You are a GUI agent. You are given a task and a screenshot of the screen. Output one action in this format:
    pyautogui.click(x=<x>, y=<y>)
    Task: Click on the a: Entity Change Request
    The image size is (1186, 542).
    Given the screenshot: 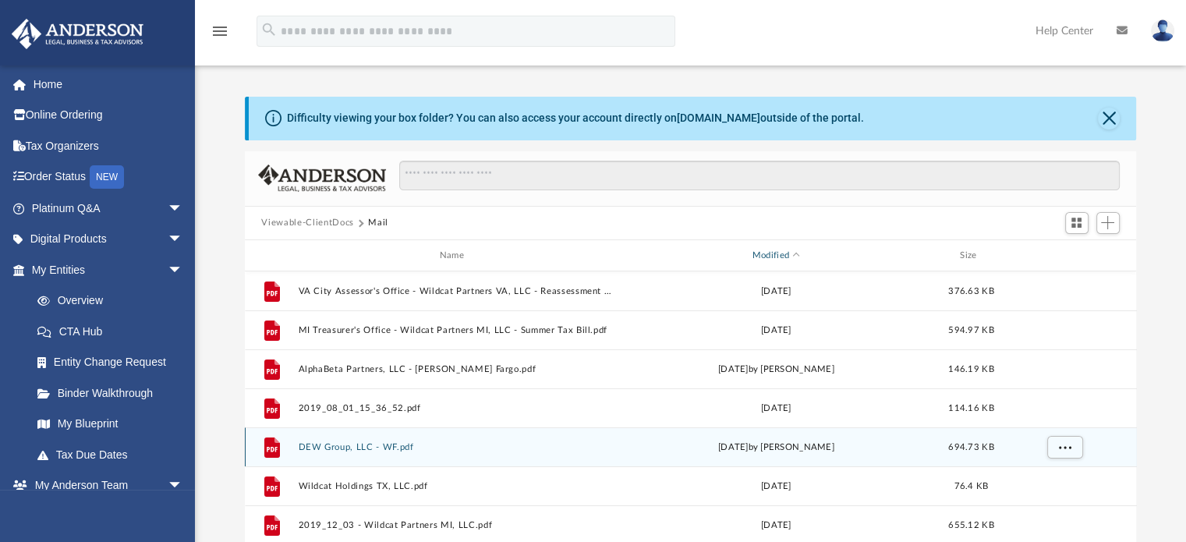 What is the action you would take?
    pyautogui.click(x=114, y=363)
    